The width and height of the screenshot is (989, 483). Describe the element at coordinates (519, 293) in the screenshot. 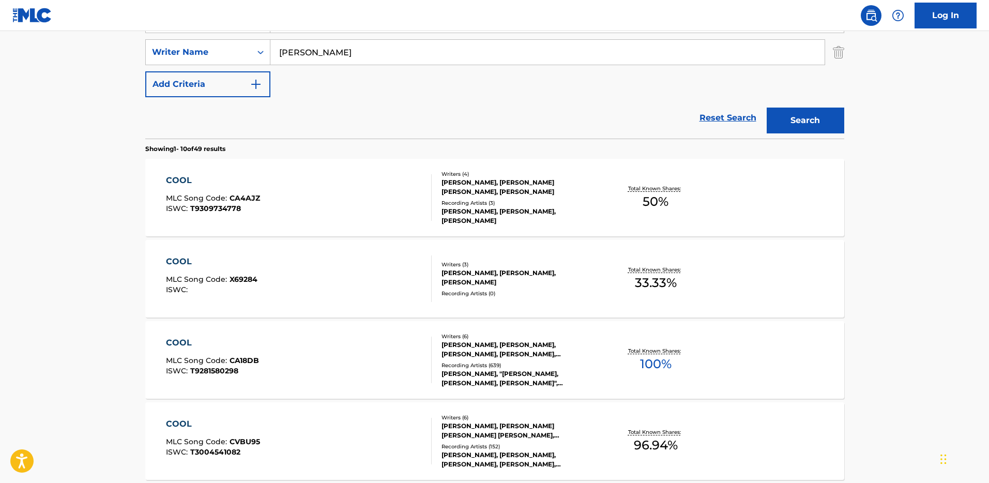

I see `div: Recording Artists ( 0 )` at that location.